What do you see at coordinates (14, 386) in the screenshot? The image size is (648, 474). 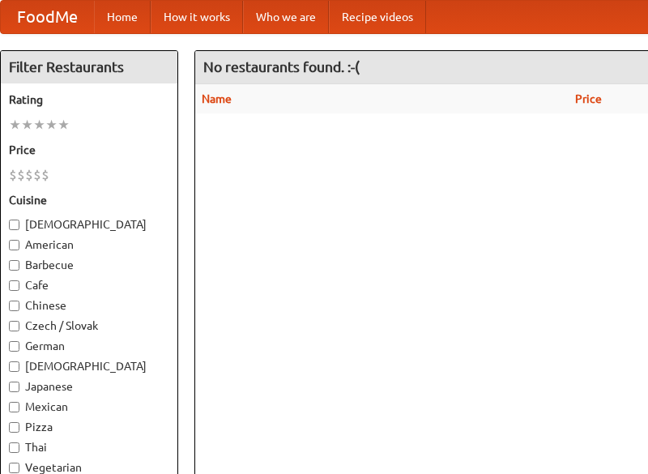 I see `input: Japanese` at bounding box center [14, 386].